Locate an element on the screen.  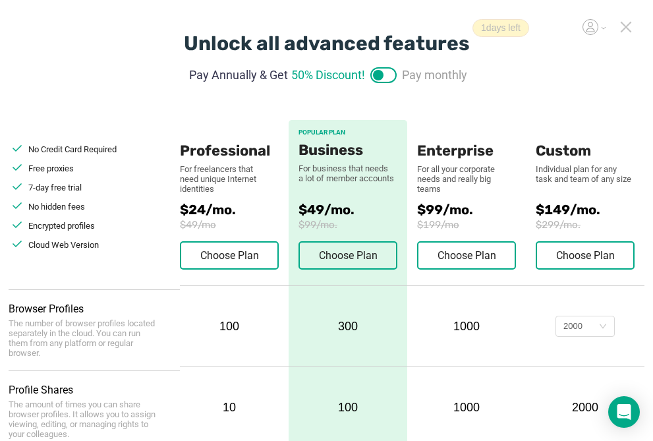
span: Pay Annually & Get is located at coordinates (238, 74).